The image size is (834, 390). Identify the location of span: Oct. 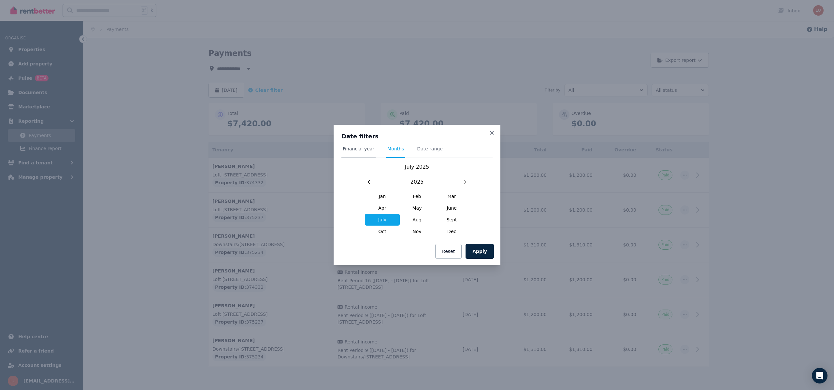
(382, 232).